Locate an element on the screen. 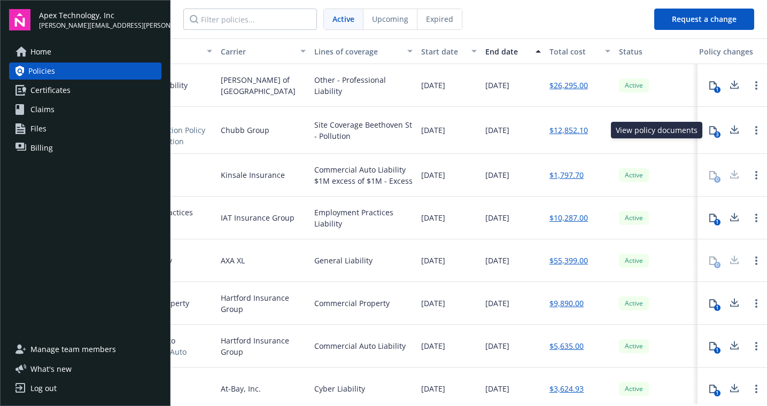  div: General Liability is located at coordinates (343, 260).